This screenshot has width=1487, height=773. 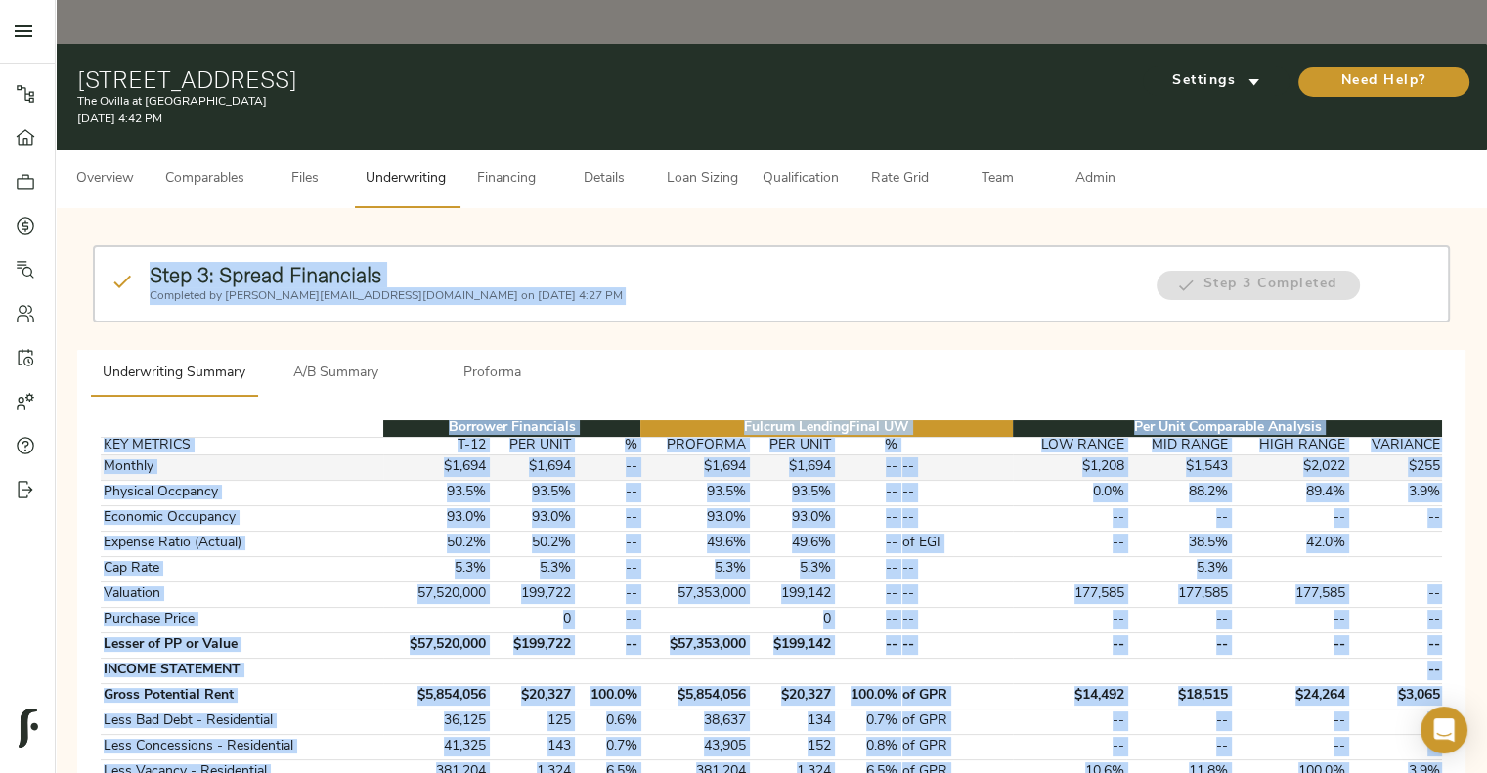 I want to click on span: Loan Sizing, so click(x=702, y=179).